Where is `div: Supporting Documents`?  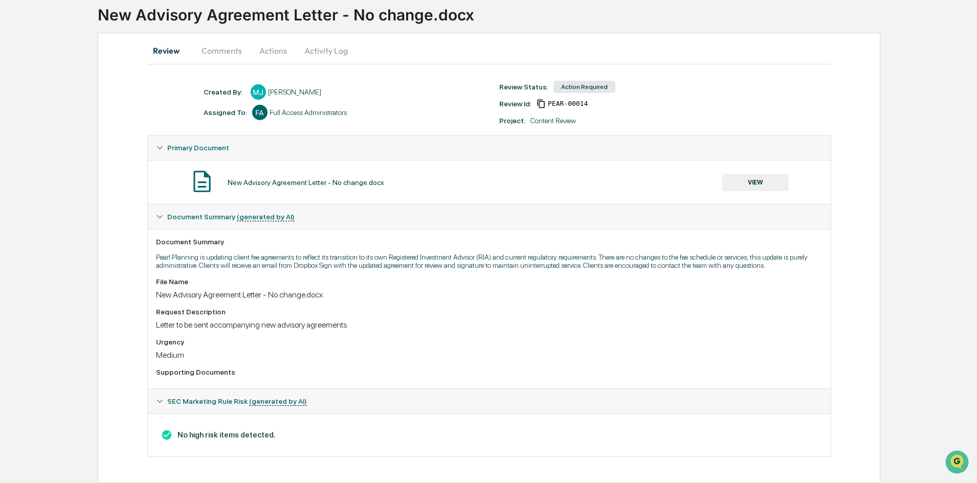 div: Supporting Documents is located at coordinates (489, 372).